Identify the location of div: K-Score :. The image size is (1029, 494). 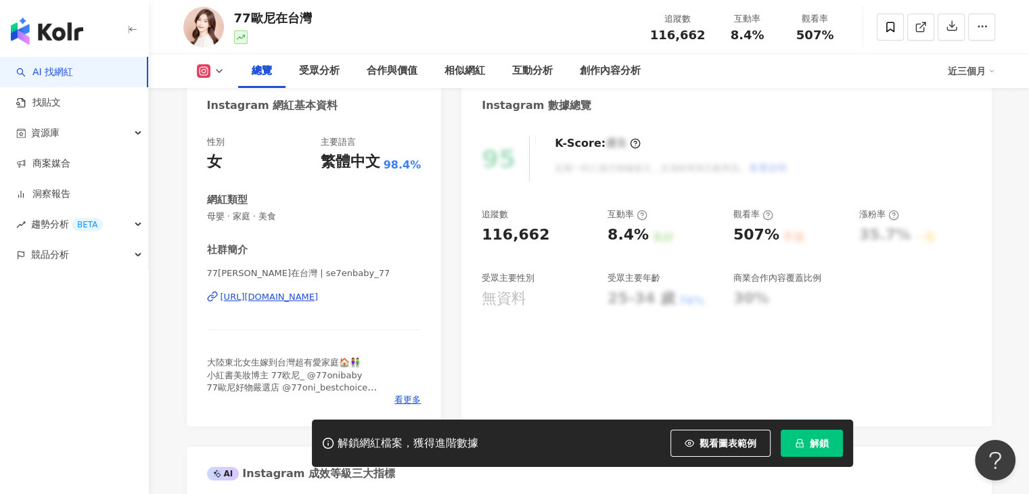
(597, 143).